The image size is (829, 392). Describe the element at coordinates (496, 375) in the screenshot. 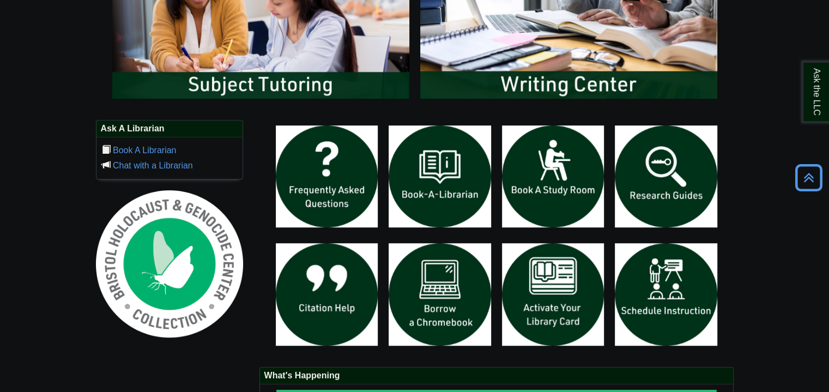

I see `h2: What's Happening` at that location.